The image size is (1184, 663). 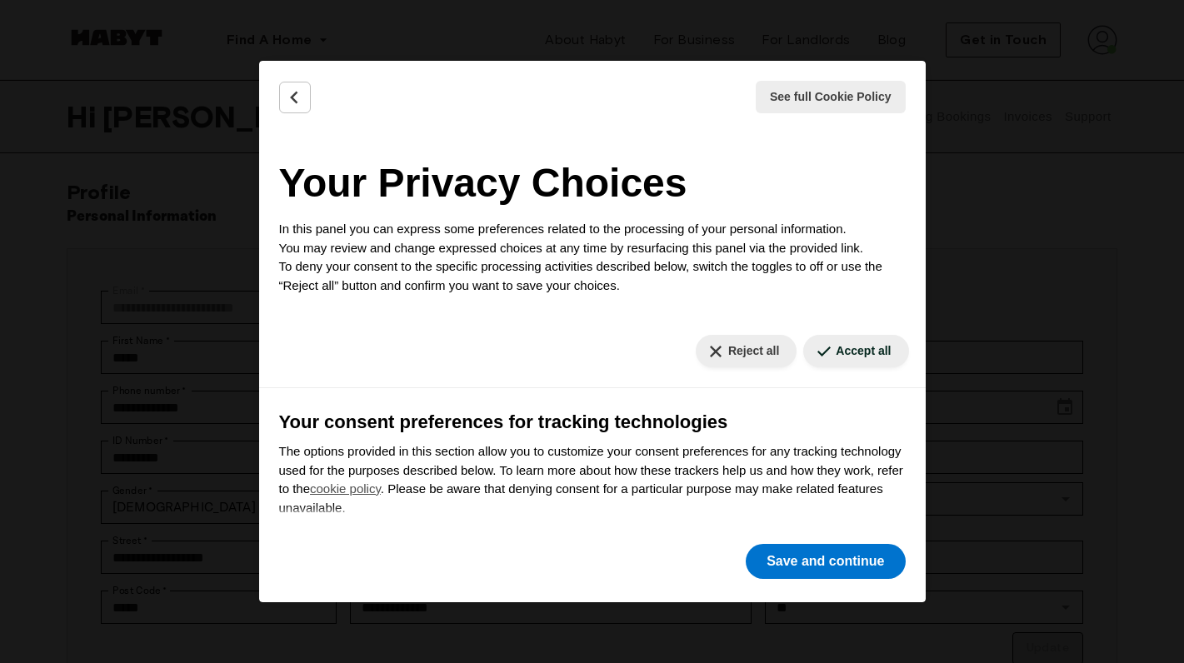 I want to click on h3: Your consent preferences for tracking technologies, so click(x=592, y=422).